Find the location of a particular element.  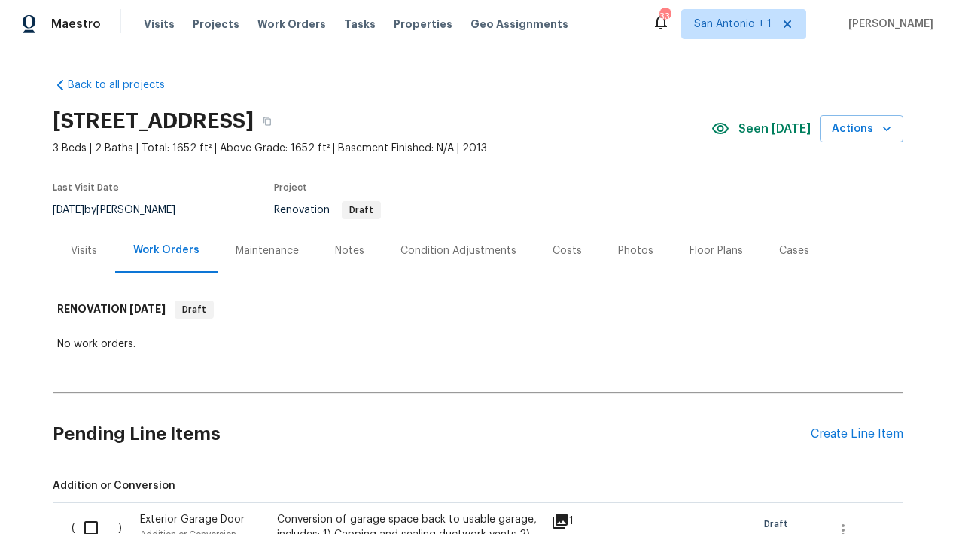

a: Back to all projects is located at coordinates (125, 85).